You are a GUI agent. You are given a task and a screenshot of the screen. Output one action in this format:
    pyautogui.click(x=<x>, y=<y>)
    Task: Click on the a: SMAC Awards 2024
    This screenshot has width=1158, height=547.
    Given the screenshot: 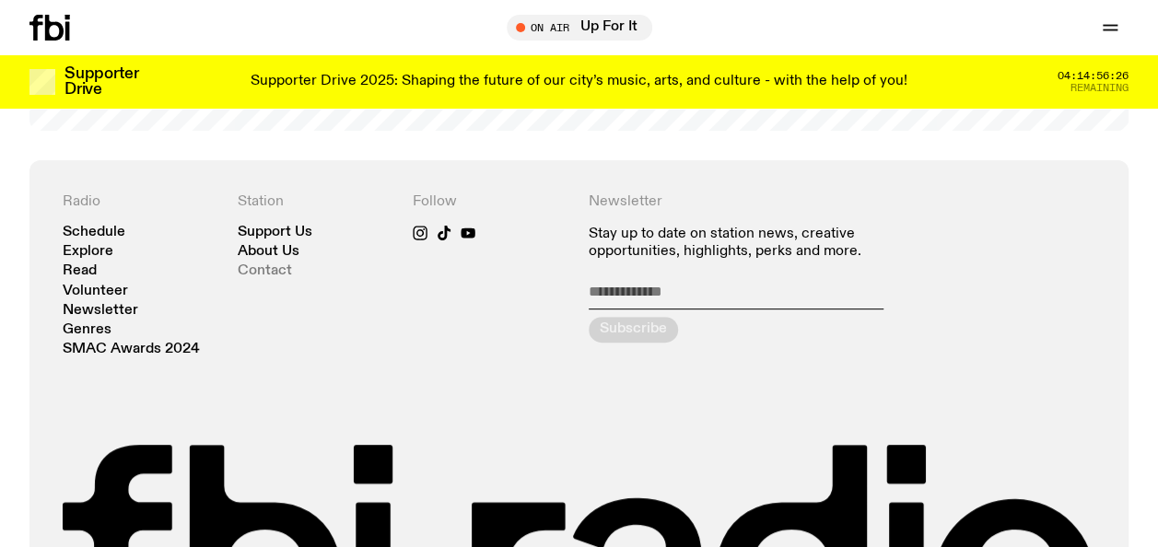 What is the action you would take?
    pyautogui.click(x=131, y=349)
    